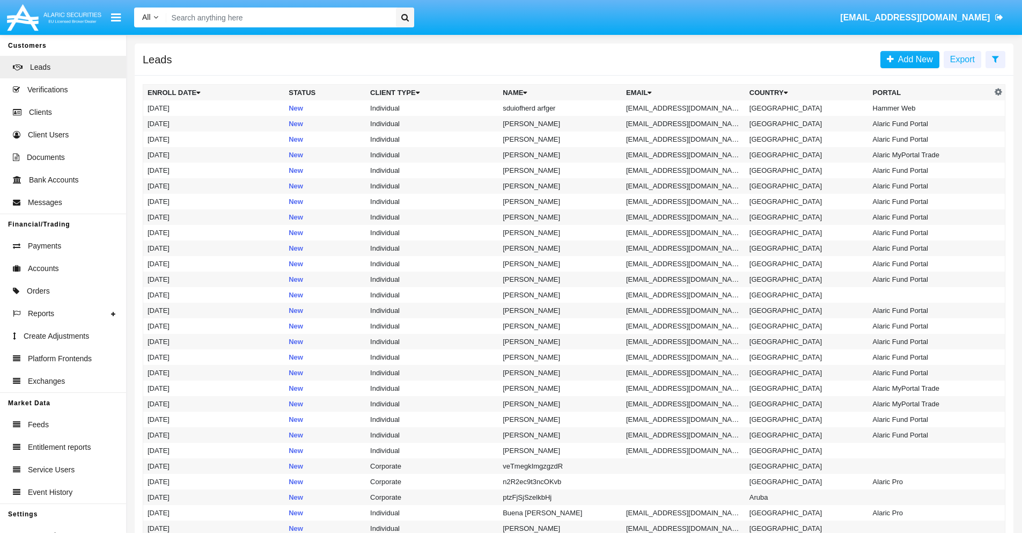  Describe the element at coordinates (43, 268) in the screenshot. I see `span: Accounts` at that location.